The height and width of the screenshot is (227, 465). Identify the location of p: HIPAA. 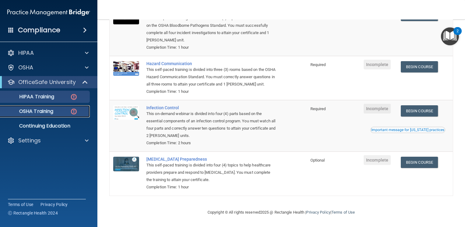
(26, 53).